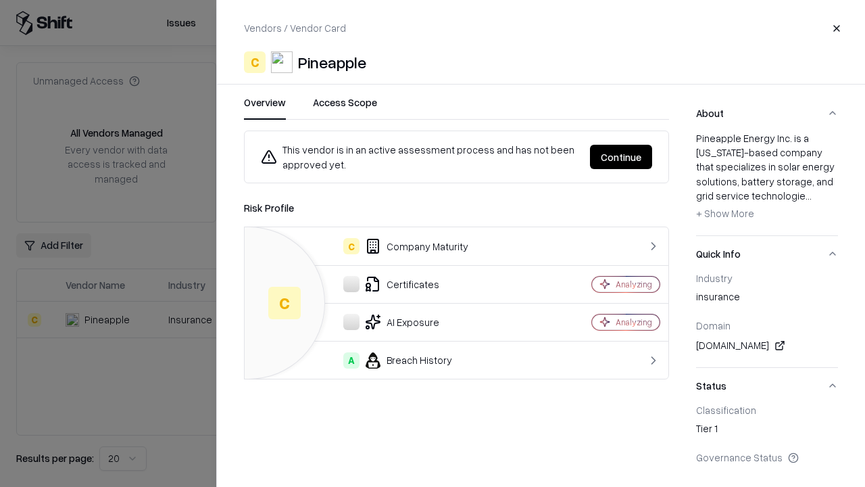  I want to click on div: Risk Profile, so click(456, 208).